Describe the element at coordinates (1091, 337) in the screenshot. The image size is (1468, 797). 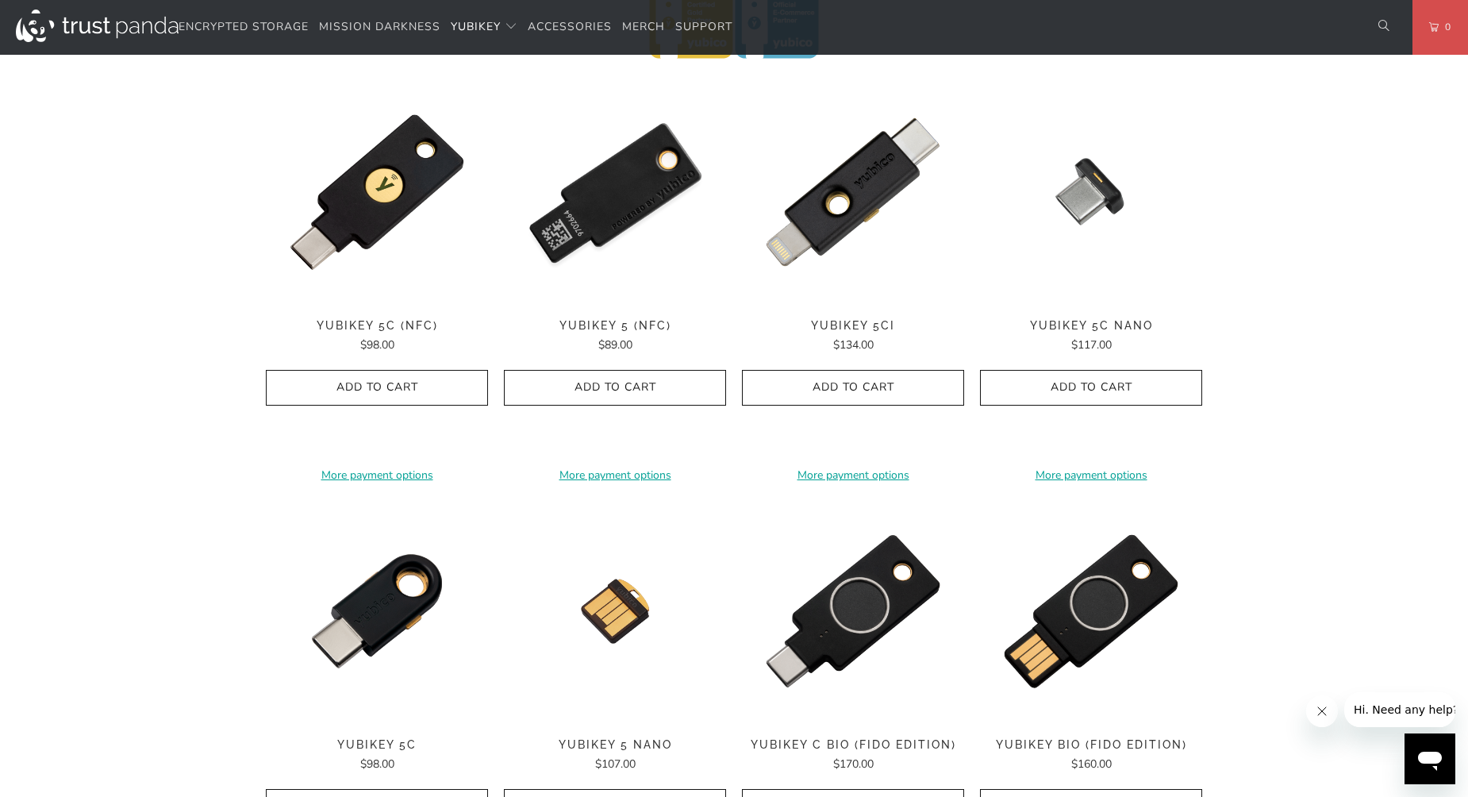
I see `a: YubiKey 5C Nano $117.00` at that location.